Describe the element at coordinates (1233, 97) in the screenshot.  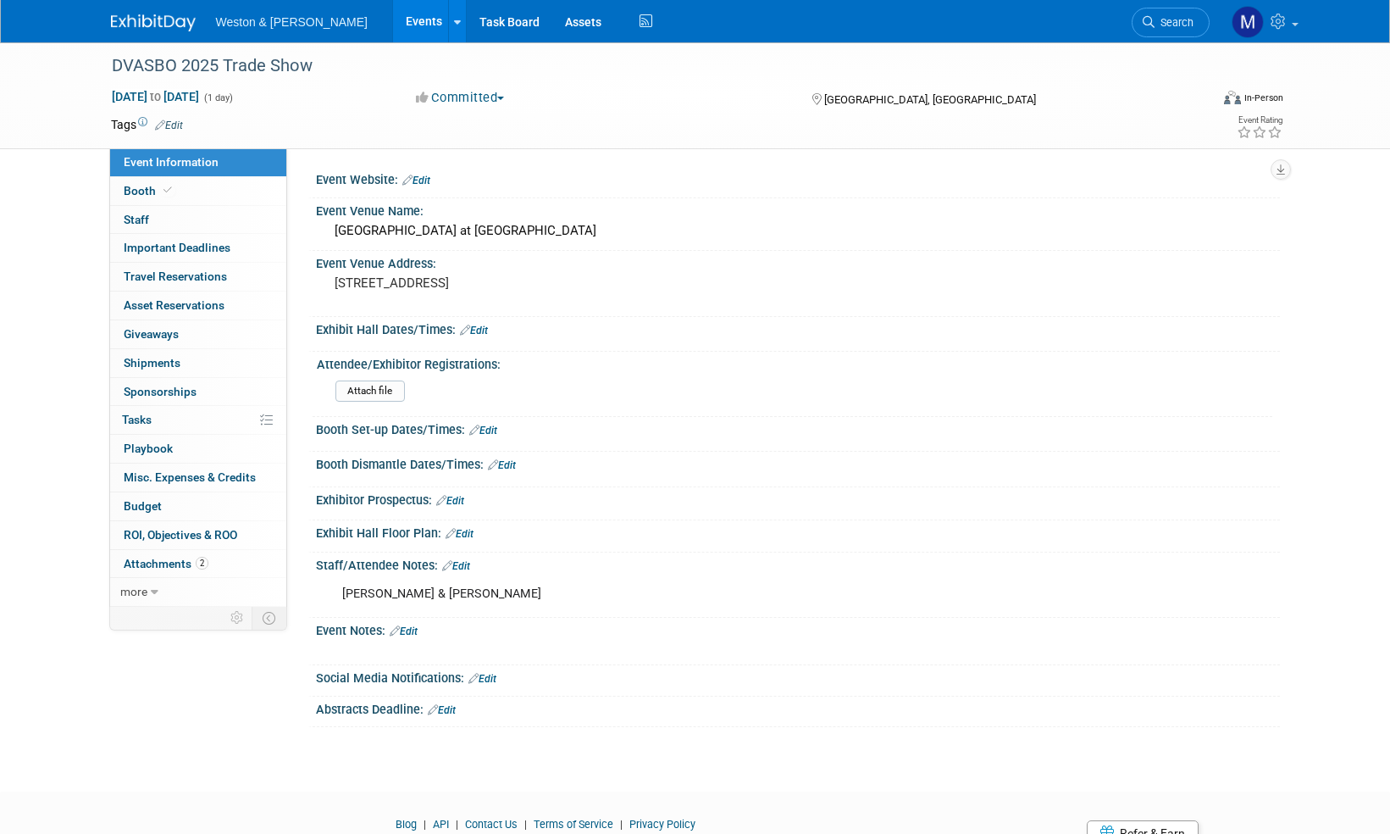
I see `img: Format-Inperson.png` at that location.